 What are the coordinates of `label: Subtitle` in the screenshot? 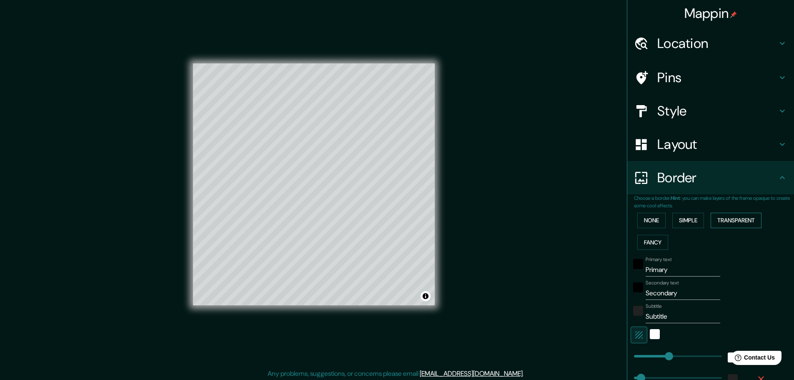 It's located at (654, 306).